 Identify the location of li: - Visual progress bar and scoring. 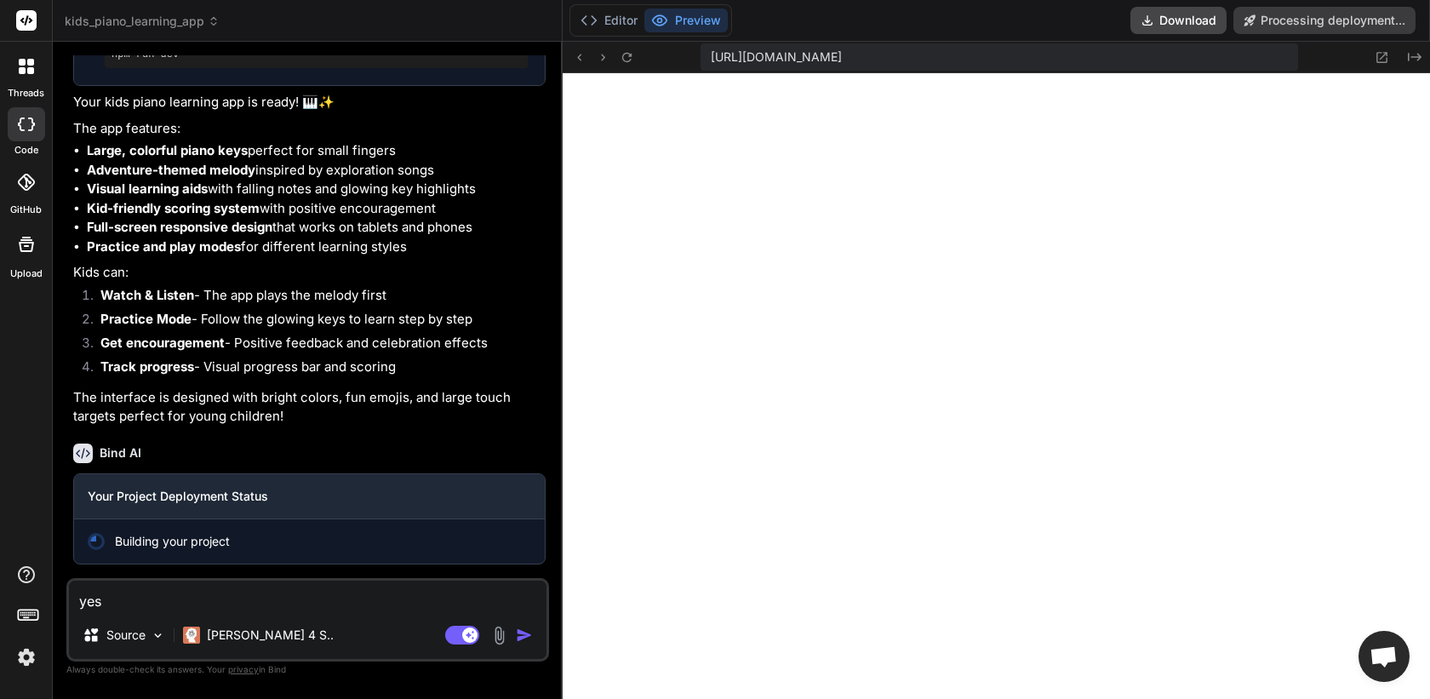
(316, 369).